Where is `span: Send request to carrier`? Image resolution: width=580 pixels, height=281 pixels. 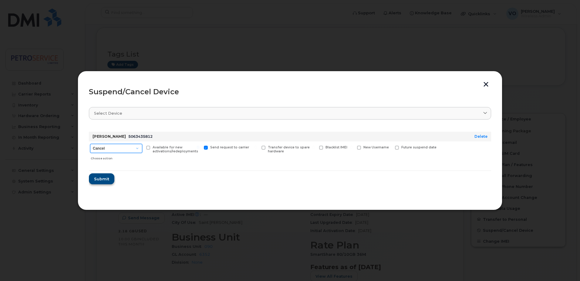
span: Send request to carrier is located at coordinates (230, 147).